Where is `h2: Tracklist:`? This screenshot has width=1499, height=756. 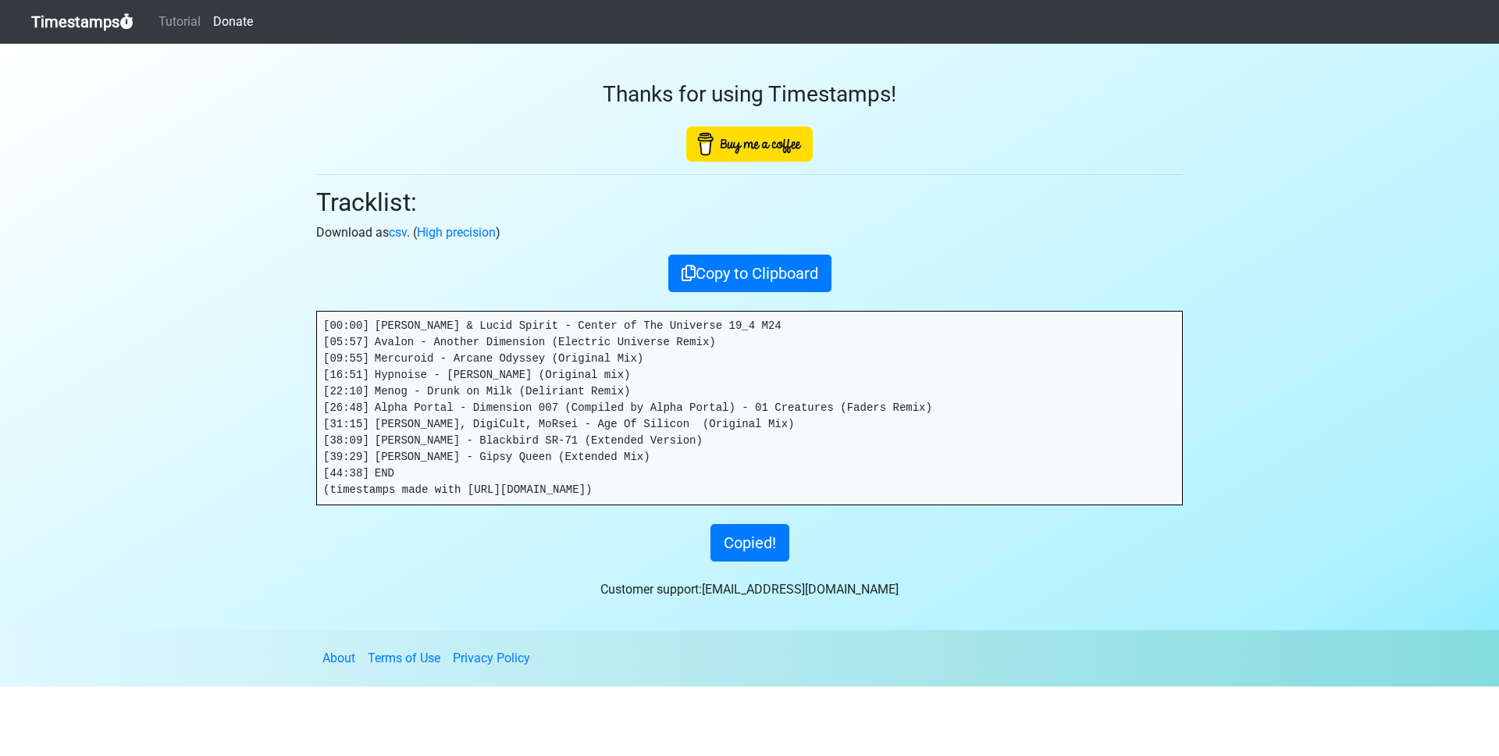
h2: Tracklist: is located at coordinates (749, 202).